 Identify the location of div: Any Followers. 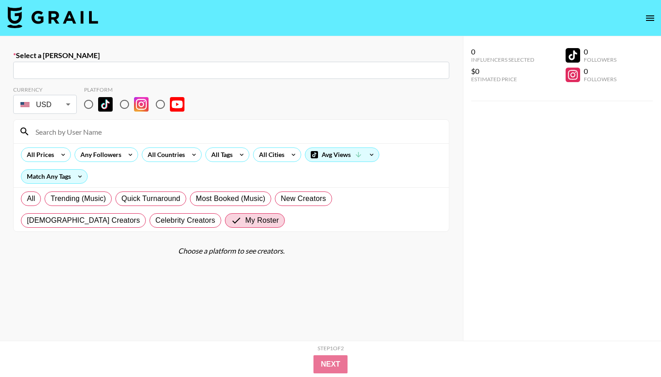
(99, 155).